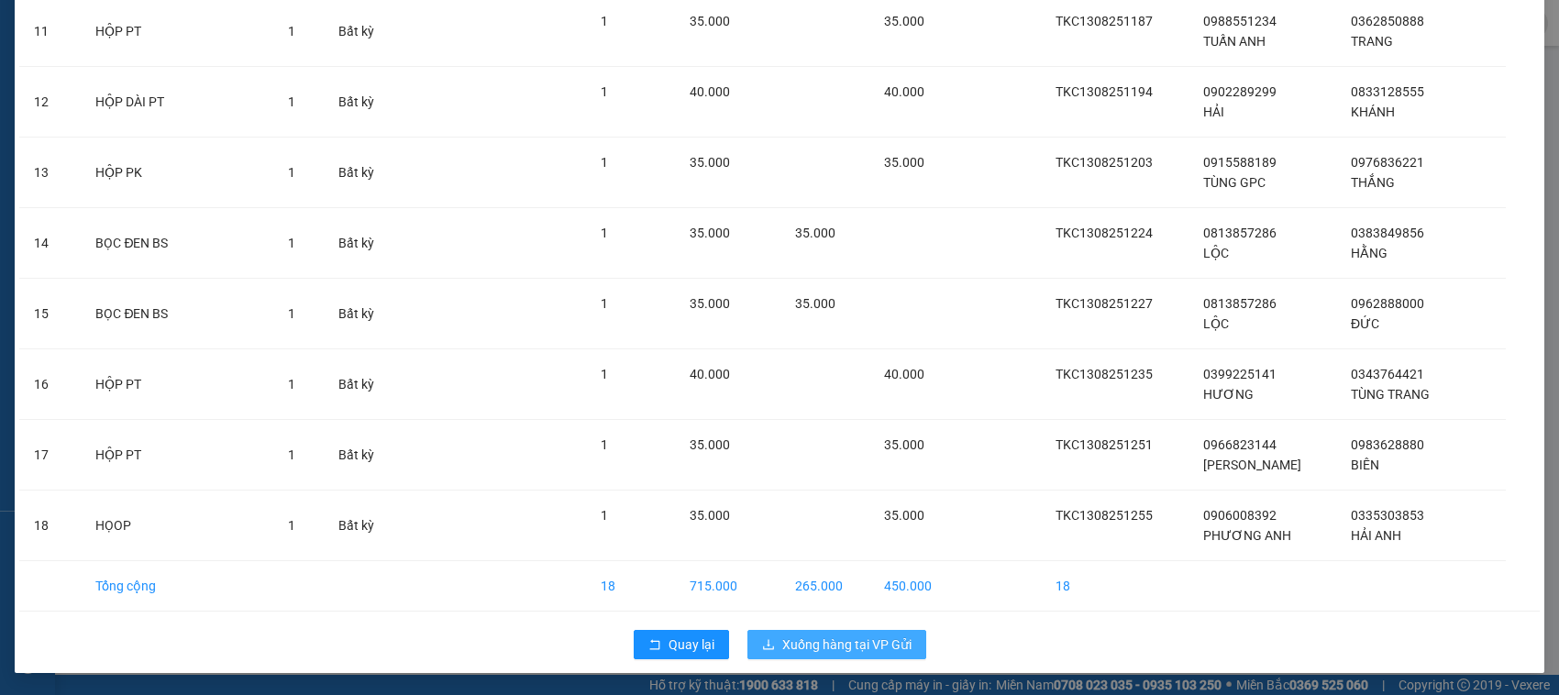 This screenshot has height=695, width=1559. Describe the element at coordinates (50, 102) in the screenshot. I see `td: 12` at that location.